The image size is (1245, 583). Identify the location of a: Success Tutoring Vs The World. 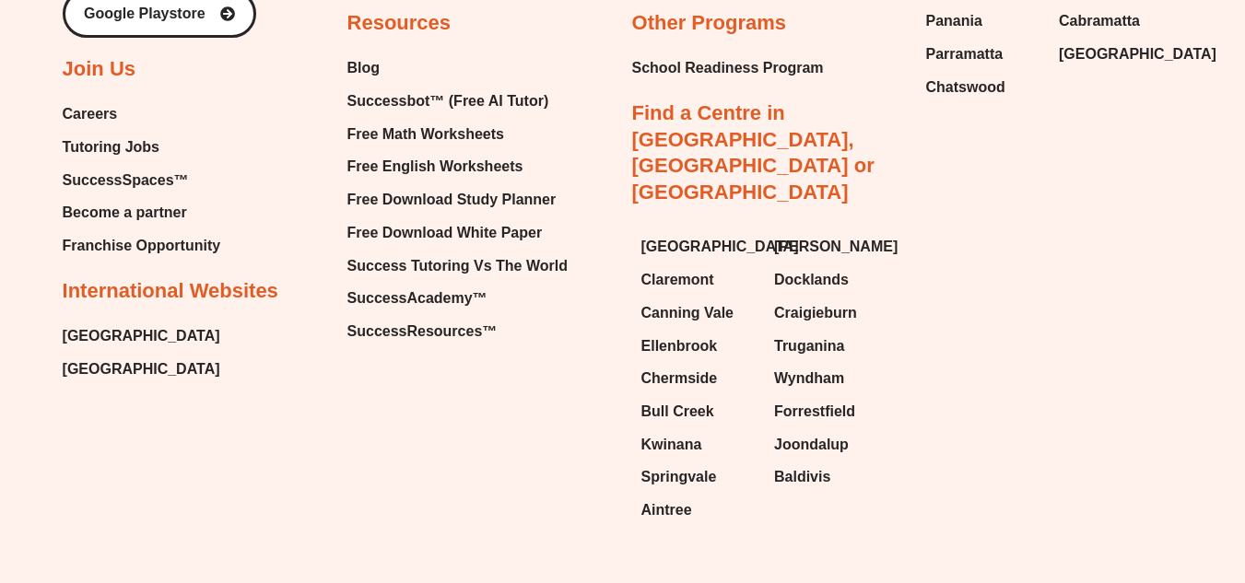
(457, 266).